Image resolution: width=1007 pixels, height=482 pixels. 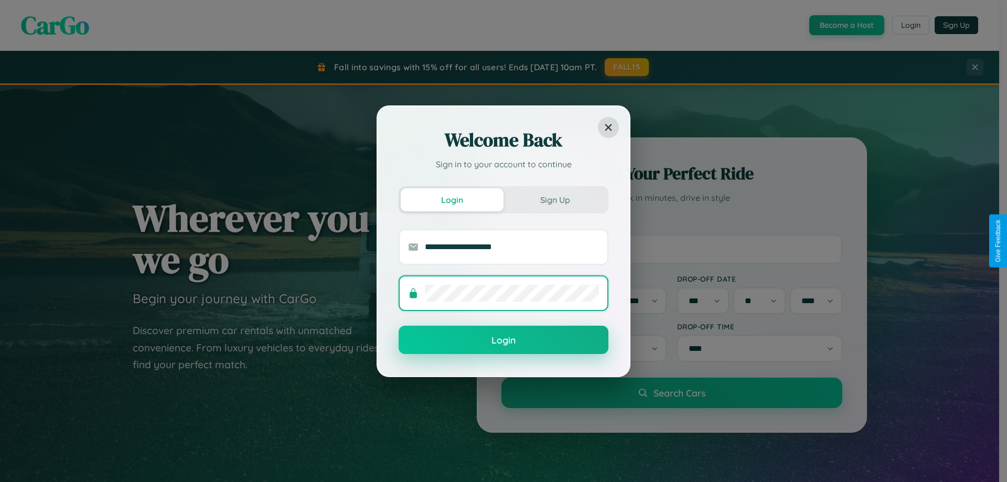 What do you see at coordinates (998, 241) in the screenshot?
I see `div: Give Feedback` at bounding box center [998, 241].